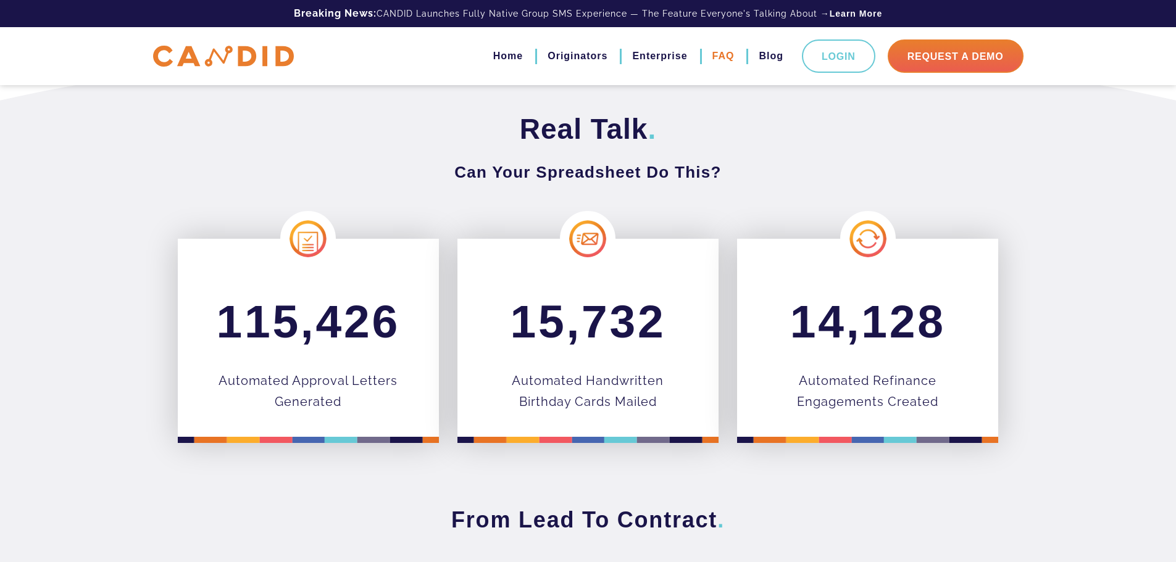 The image size is (1176, 562). What do you see at coordinates (867, 391) in the screenshot?
I see `p: Automated Refinance Engagements Created` at bounding box center [867, 391].